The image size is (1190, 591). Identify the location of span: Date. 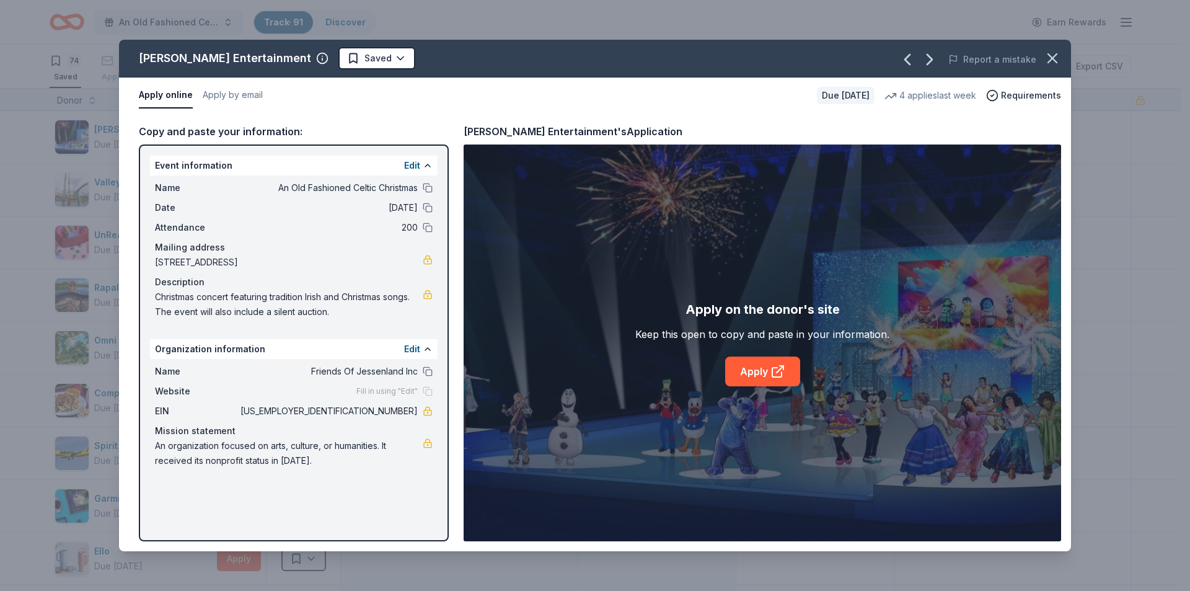
(197, 208).